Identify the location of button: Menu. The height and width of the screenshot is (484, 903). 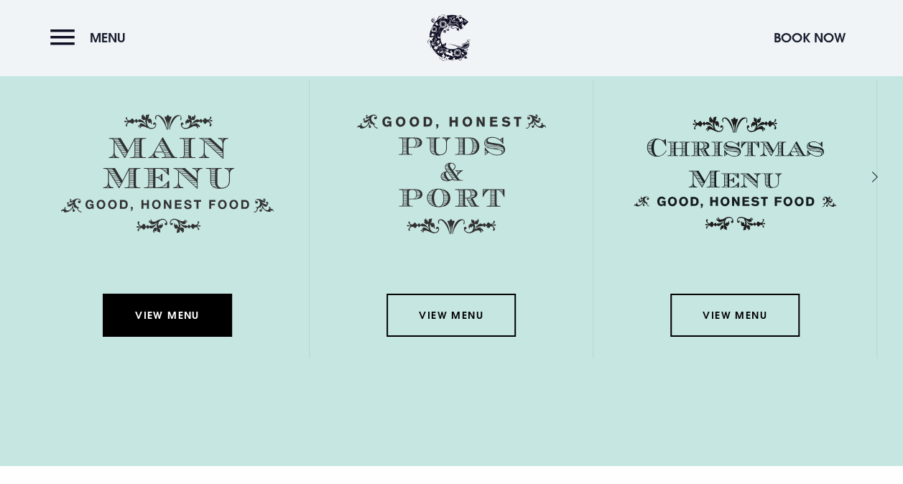
(91, 37).